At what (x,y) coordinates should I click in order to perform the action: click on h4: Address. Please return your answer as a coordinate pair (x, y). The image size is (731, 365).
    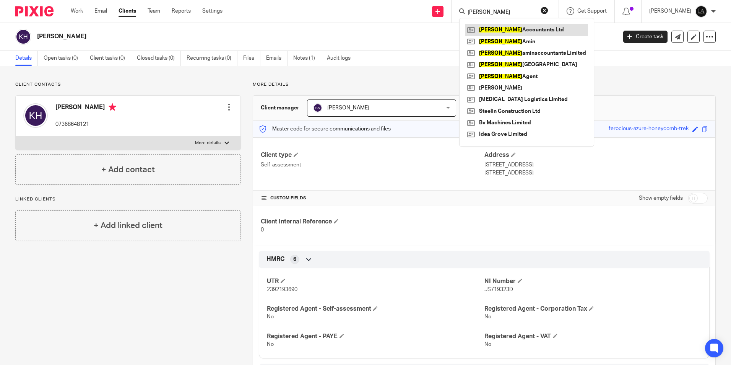
    Looking at the image, I should click on (596, 155).